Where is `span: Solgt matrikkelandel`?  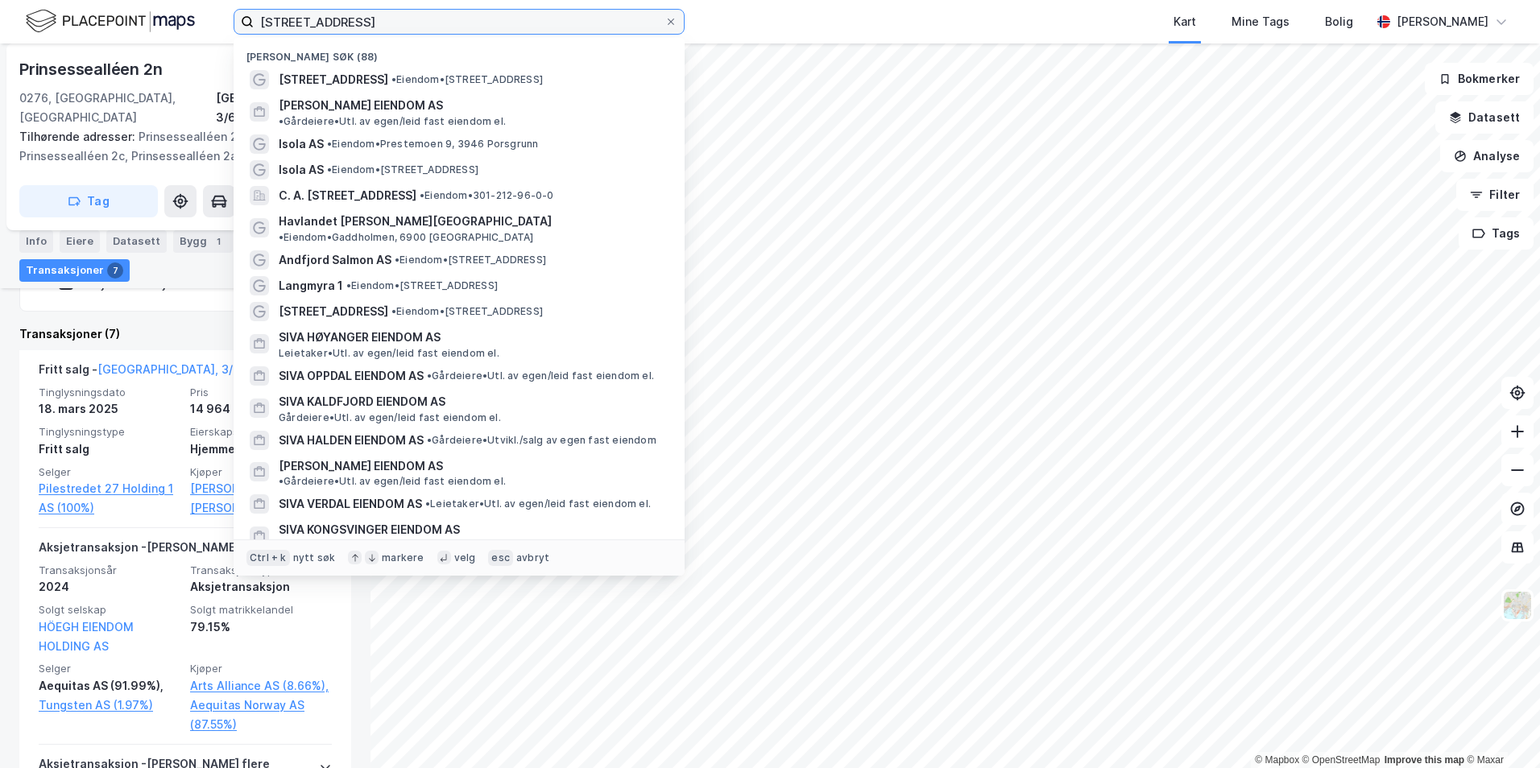 span: Solgt matrikkelandel is located at coordinates (261, 610).